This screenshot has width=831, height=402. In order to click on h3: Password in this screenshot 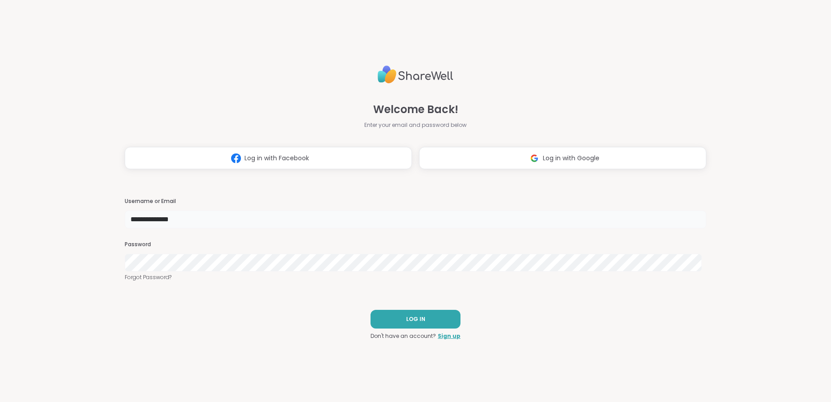, I will do `click(415, 244)`.